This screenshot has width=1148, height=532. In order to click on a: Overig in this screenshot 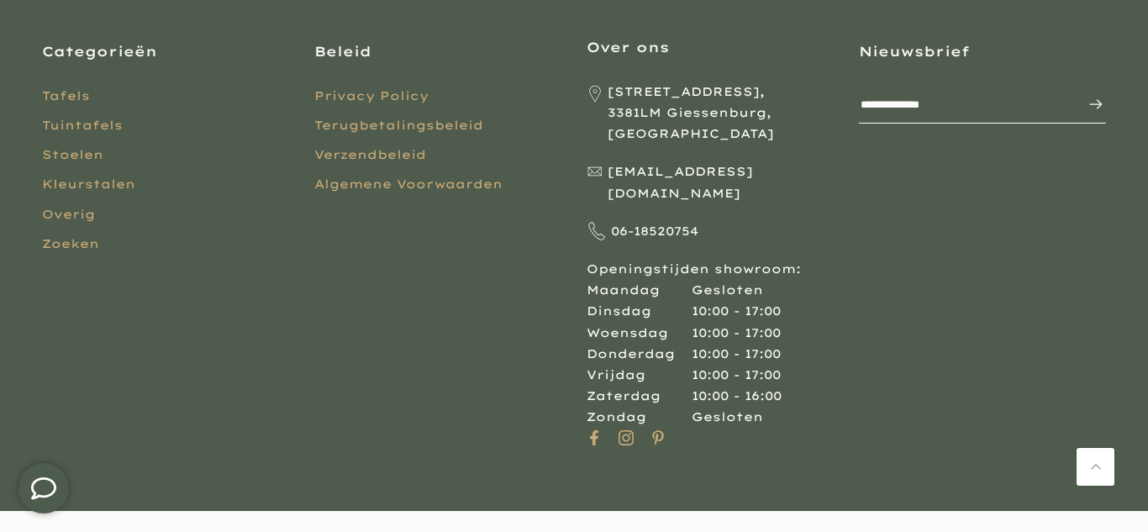, I will do `click(68, 214)`.